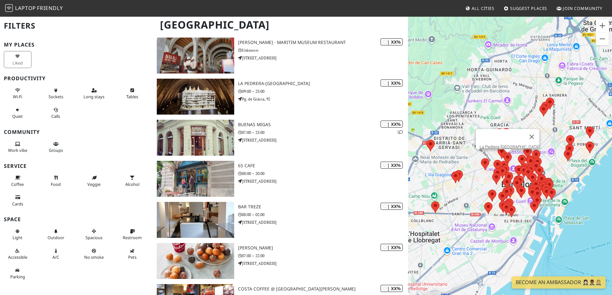 The height and width of the screenshot is (295, 612). I want to click on button: Cerrar, so click(531, 137).